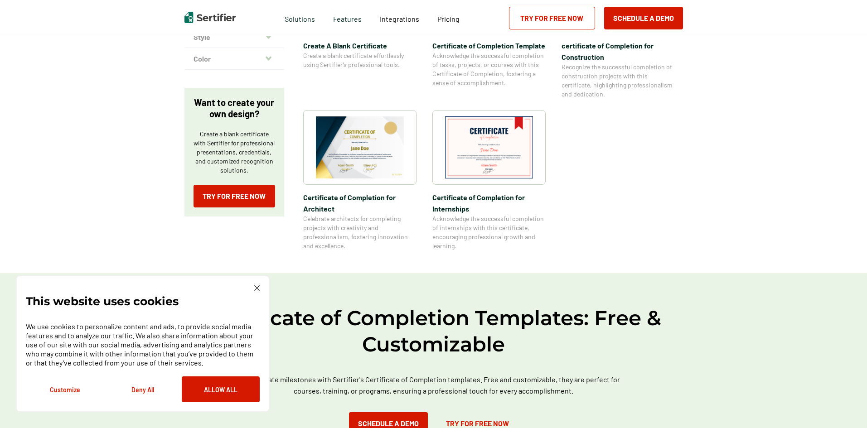 This screenshot has height=428, width=867. I want to click on img: Cookie Popup Close, so click(257, 288).